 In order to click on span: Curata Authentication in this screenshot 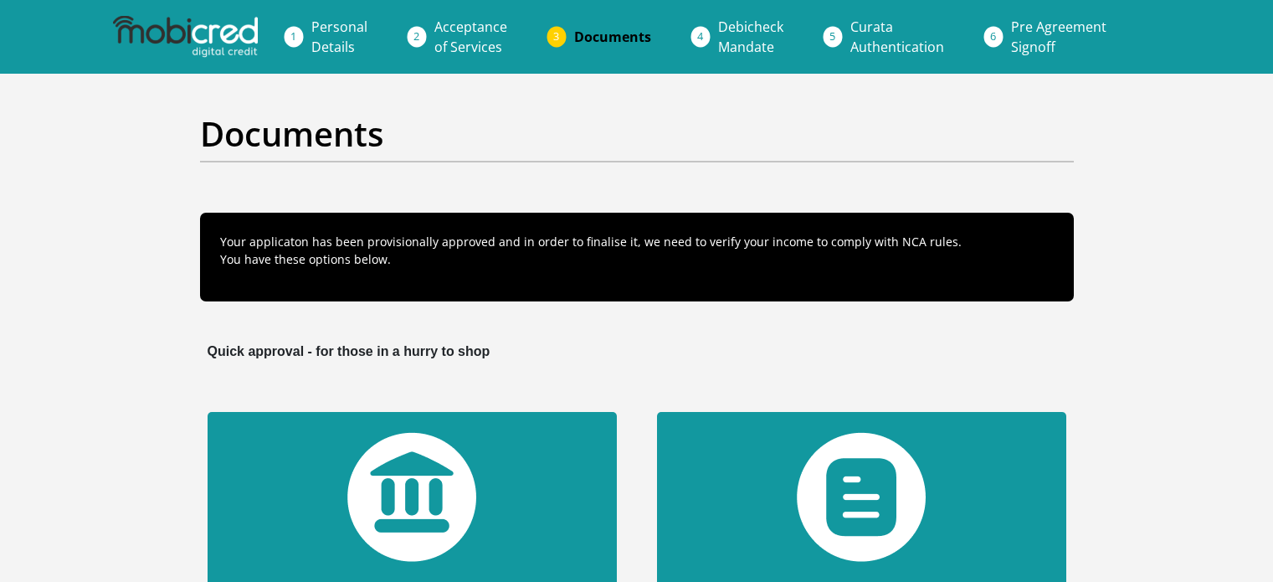, I will do `click(897, 37)`.